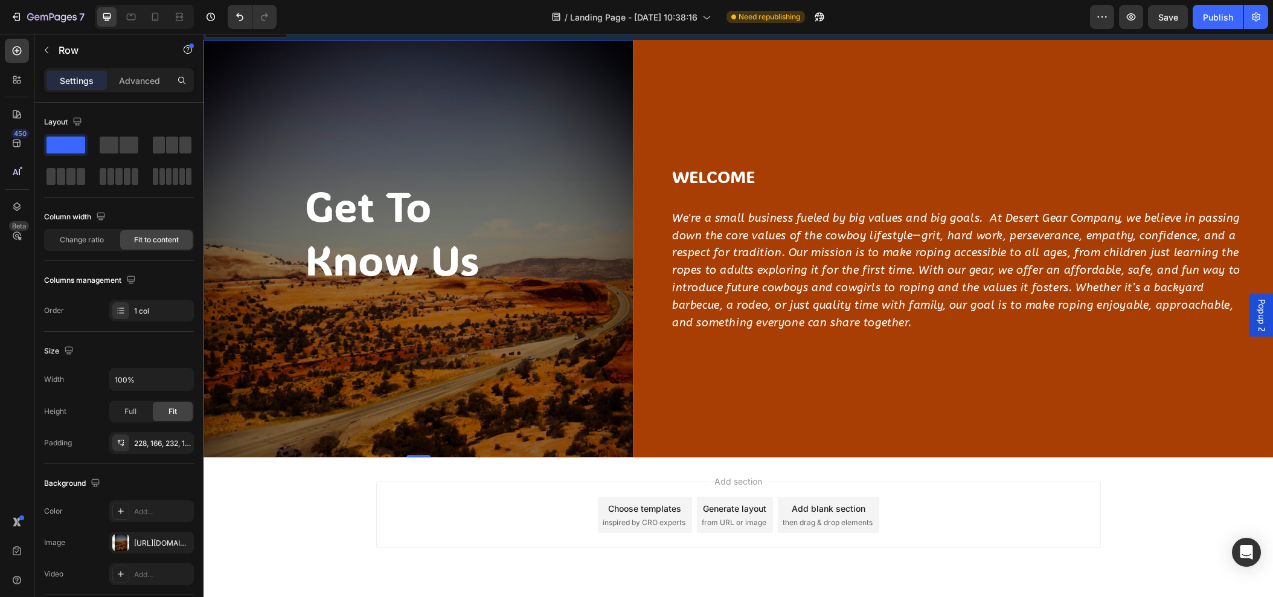  I want to click on div: Add blank section, so click(625, 474).